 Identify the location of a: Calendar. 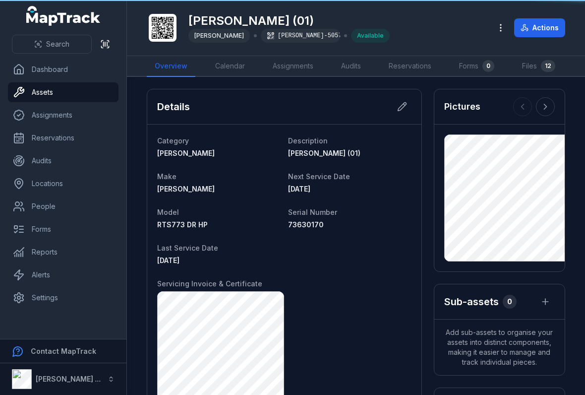
(230, 66).